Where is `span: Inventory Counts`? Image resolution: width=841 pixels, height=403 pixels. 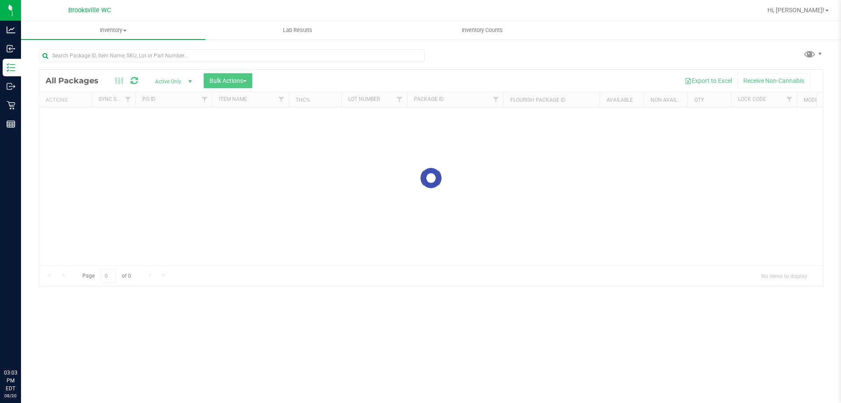 span: Inventory Counts is located at coordinates (482, 30).